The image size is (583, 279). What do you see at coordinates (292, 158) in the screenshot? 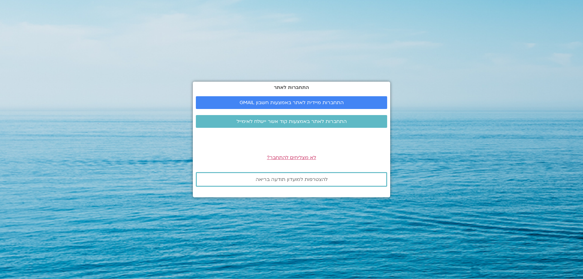
I see `span: לא מצליחים להתחבר?` at bounding box center [292, 158].